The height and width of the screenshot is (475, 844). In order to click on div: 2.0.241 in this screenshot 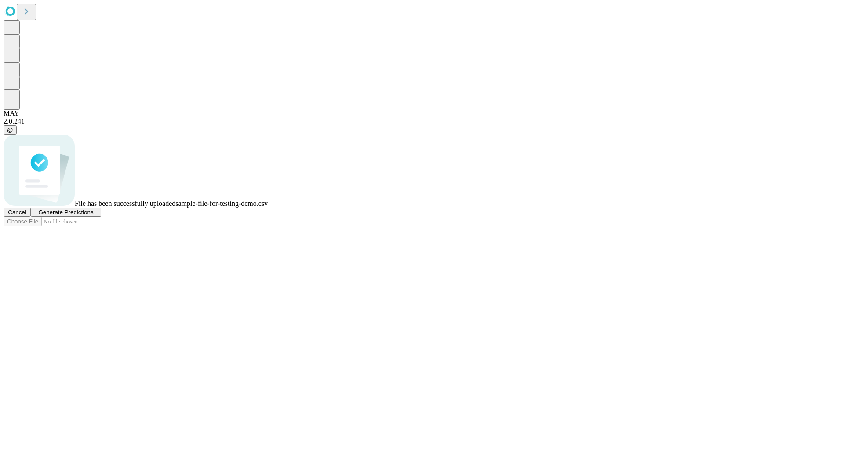, I will do `click(422, 121)`.